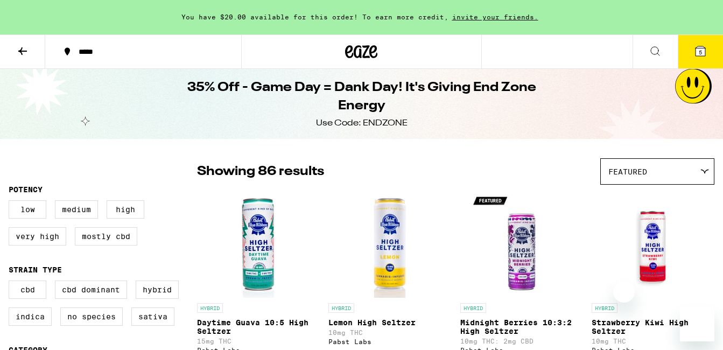  Describe the element at coordinates (258, 244) in the screenshot. I see `img: Pabst Labs - Daytime Guava 10:5 High Seltzer` at that location.